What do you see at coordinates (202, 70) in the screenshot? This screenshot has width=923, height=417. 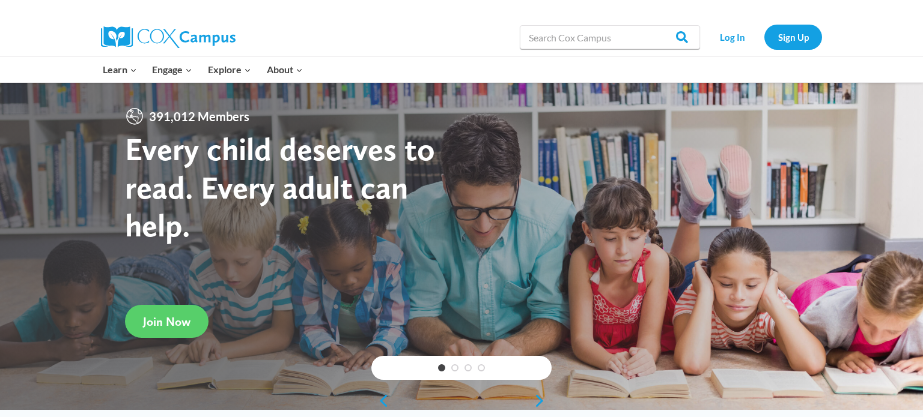 I see `nav: Primary Navigation` at bounding box center [202, 70].